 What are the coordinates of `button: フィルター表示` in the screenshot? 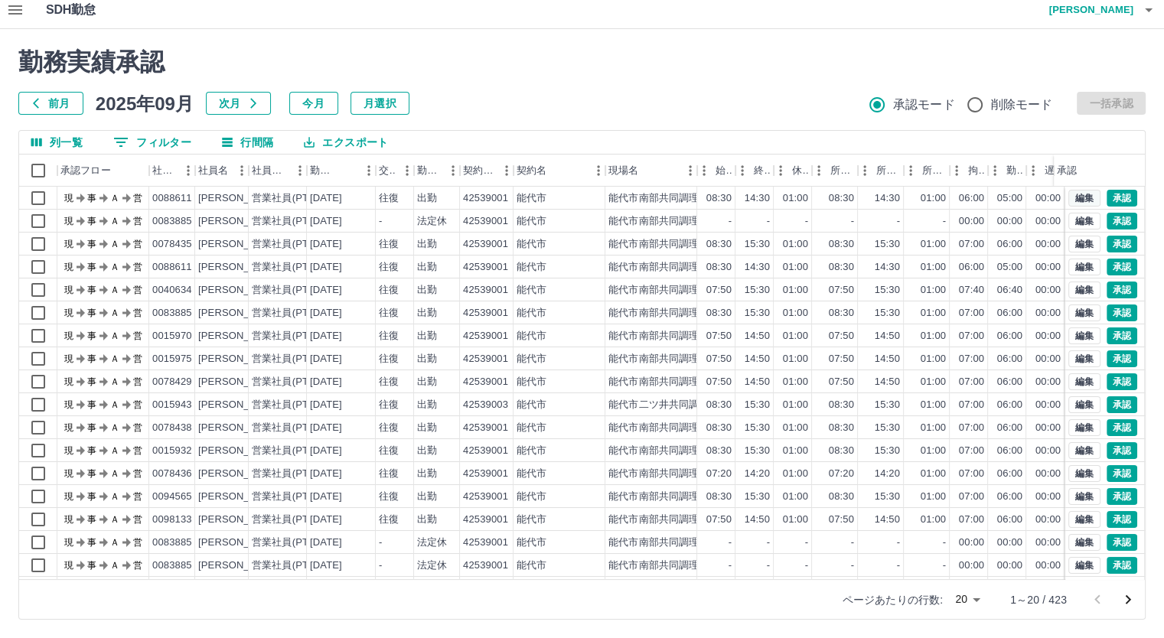 It's located at (152, 142).